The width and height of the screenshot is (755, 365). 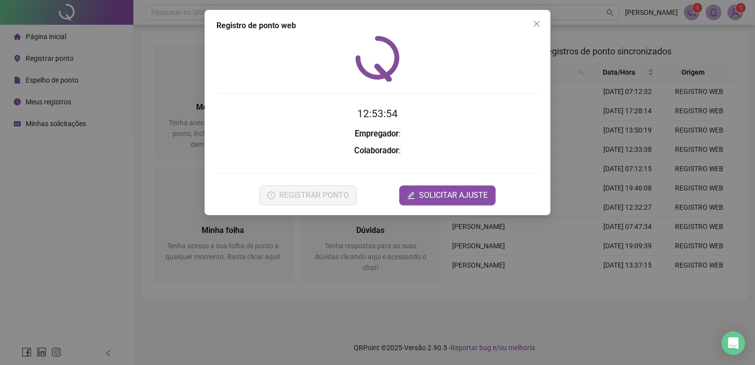 I want to click on img: QRPoint, so click(x=378, y=58).